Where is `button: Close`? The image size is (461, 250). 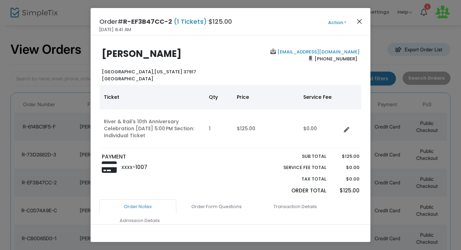 button: Close is located at coordinates (359, 21).